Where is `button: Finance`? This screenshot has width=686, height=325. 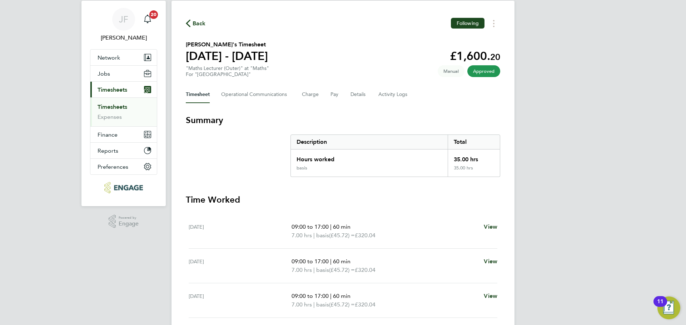
button: Finance is located at coordinates (124, 135).